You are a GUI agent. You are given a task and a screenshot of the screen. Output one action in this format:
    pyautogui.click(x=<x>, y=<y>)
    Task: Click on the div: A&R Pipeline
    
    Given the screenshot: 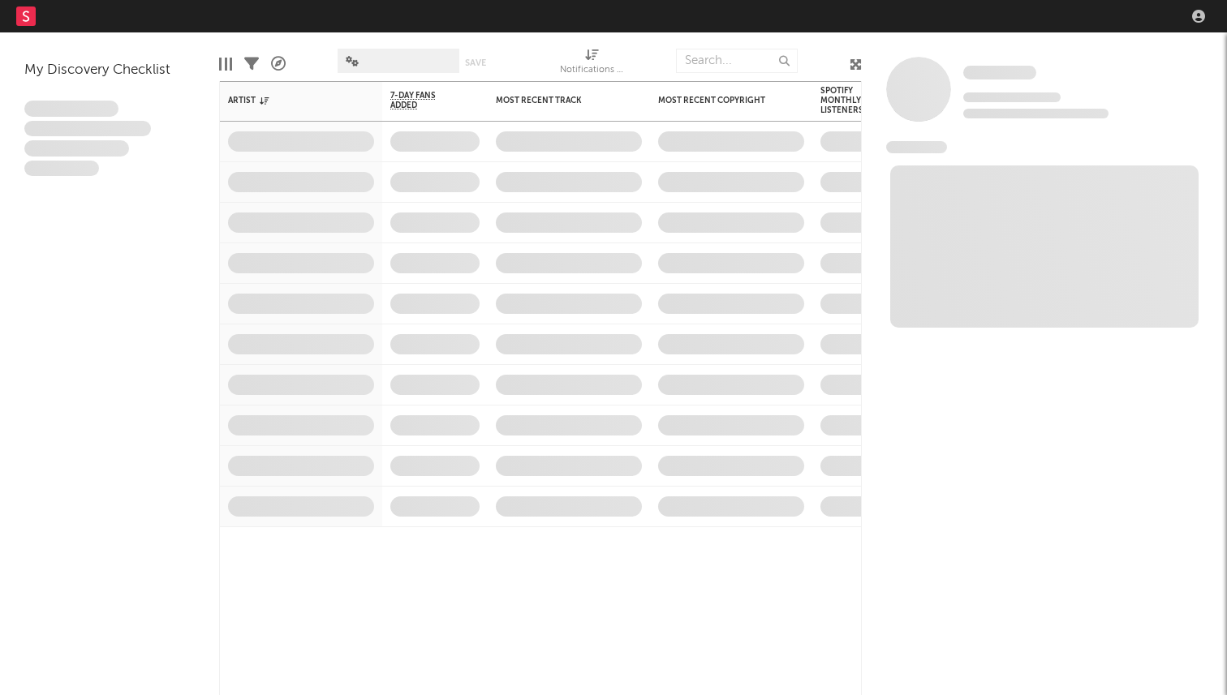 What is the action you would take?
    pyautogui.click(x=278, y=64)
    